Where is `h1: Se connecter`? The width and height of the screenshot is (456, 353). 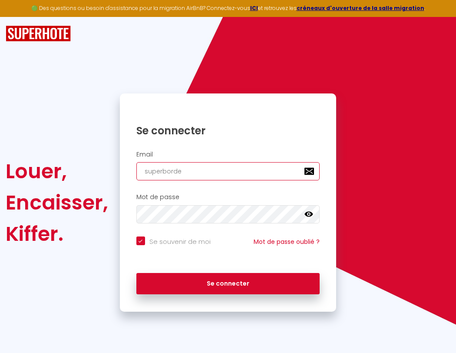
h1: Se connecter is located at coordinates (228, 130).